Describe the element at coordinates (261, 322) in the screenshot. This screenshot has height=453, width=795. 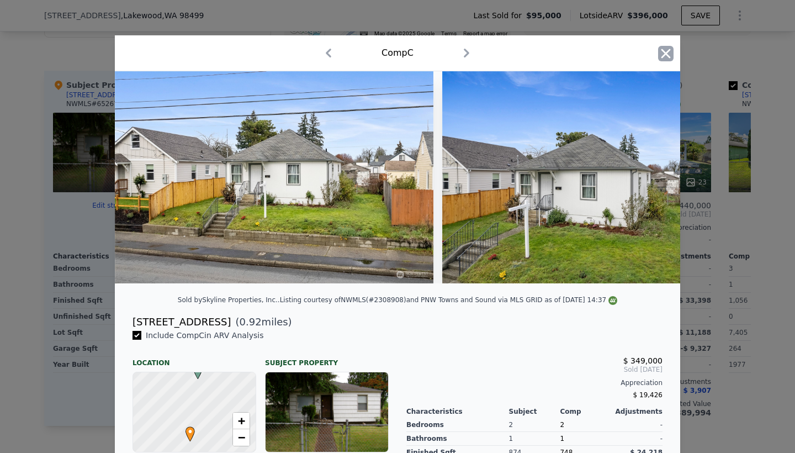
I see `span: ( miles)` at that location.